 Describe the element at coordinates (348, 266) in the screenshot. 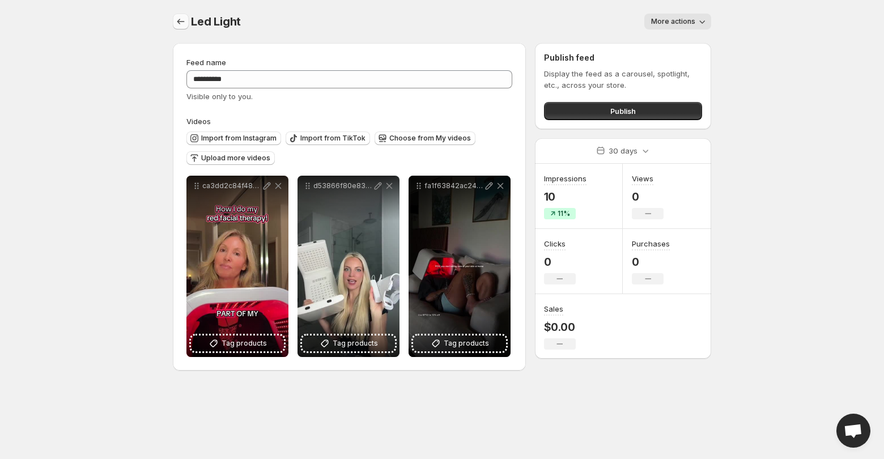

I see `div: d53866f80e834e98ac56c9b00c6d4d1bTag products` at that location.